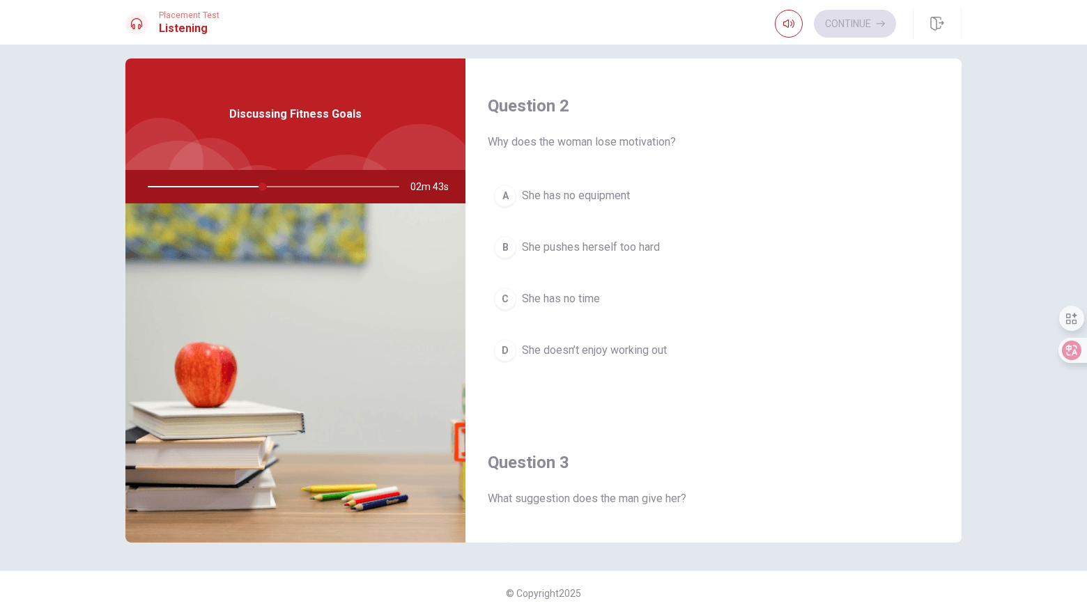 The image size is (1087, 615). Describe the element at coordinates (505, 247) in the screenshot. I see `div: B` at that location.